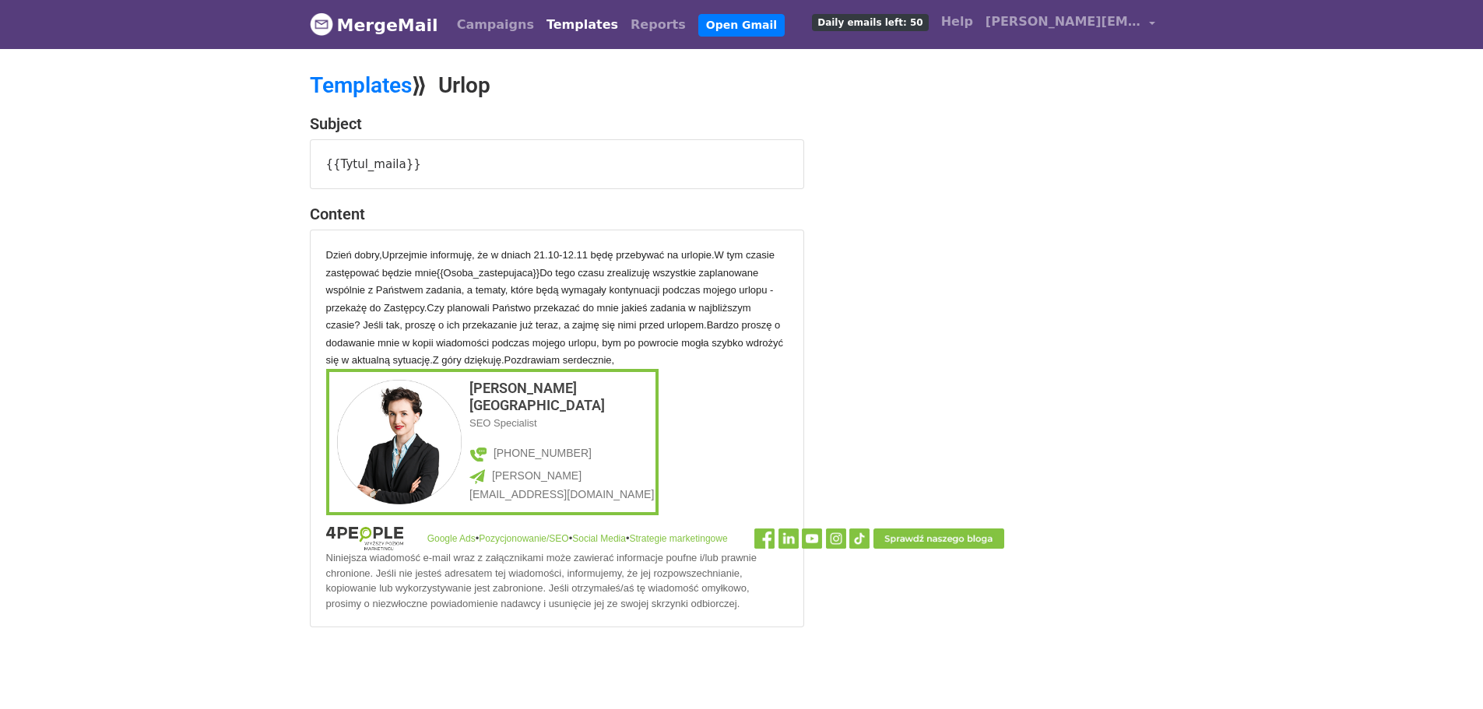  Describe the element at coordinates (374, 25) in the screenshot. I see `a: MergeMail` at that location.